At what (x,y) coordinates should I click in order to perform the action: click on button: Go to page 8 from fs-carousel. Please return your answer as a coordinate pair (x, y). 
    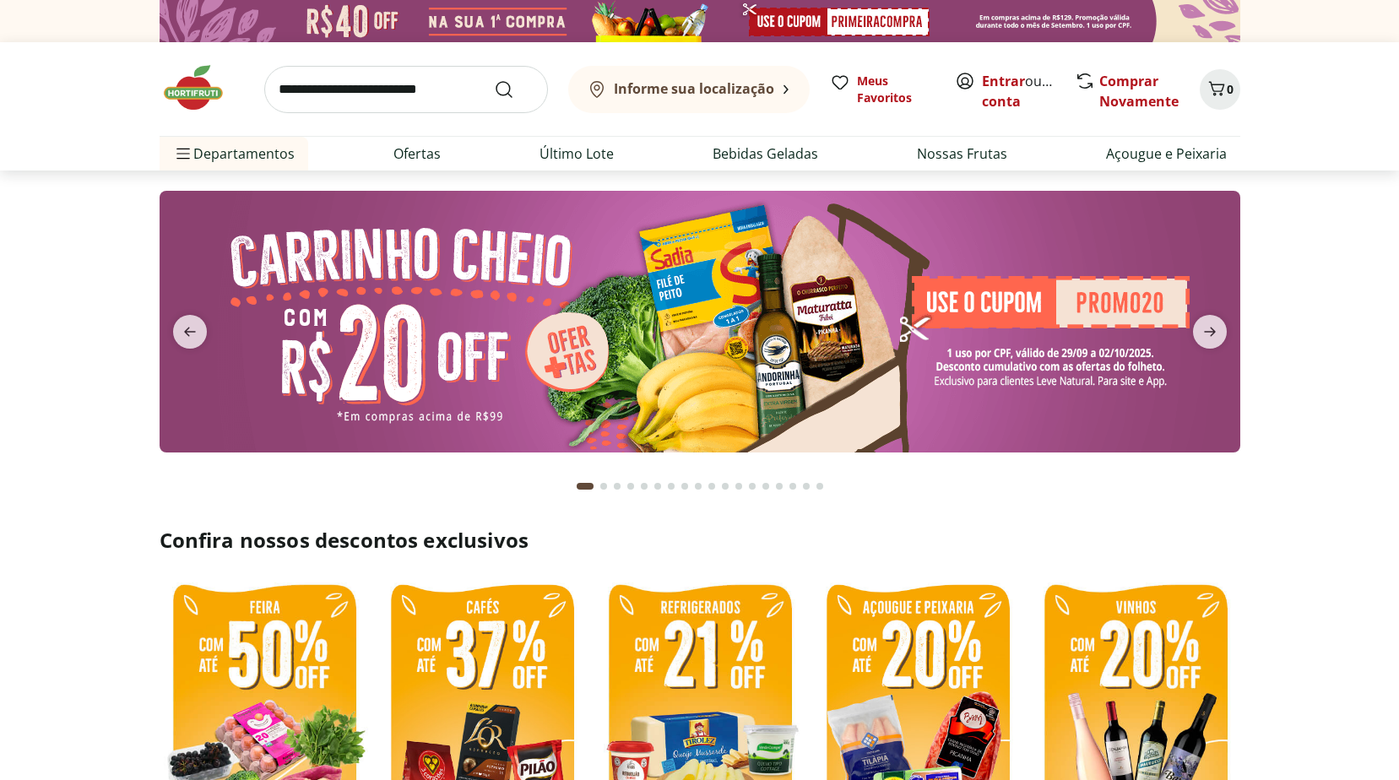
    Looking at the image, I should click on (685, 486).